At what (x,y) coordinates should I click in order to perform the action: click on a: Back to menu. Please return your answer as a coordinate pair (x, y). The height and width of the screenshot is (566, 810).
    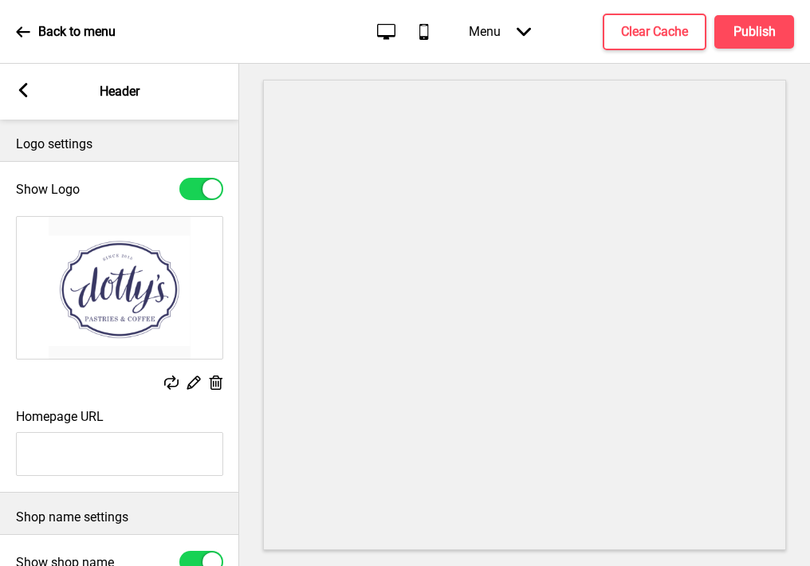
    Looking at the image, I should click on (65, 32).